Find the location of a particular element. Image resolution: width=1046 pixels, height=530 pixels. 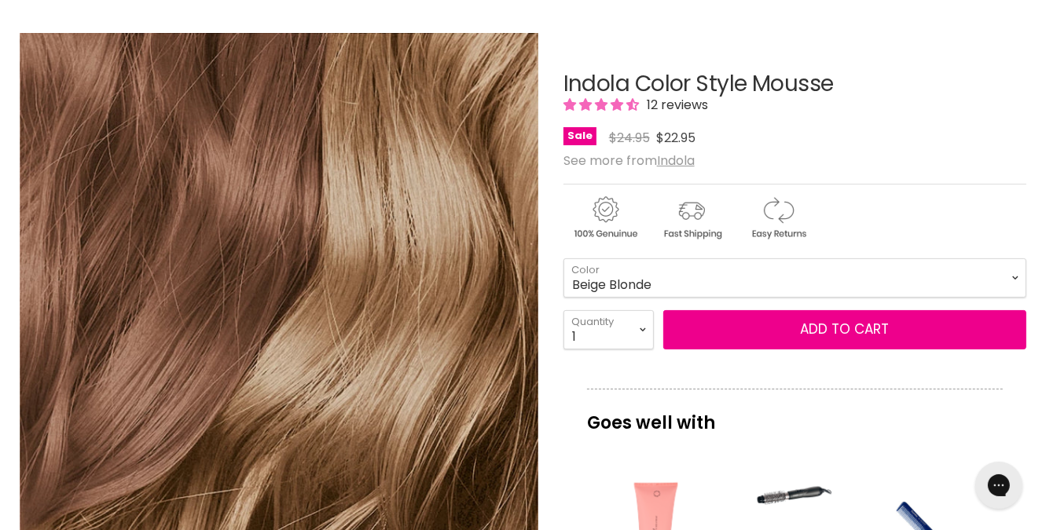

button: Gorgias live chat is located at coordinates (31, 29).